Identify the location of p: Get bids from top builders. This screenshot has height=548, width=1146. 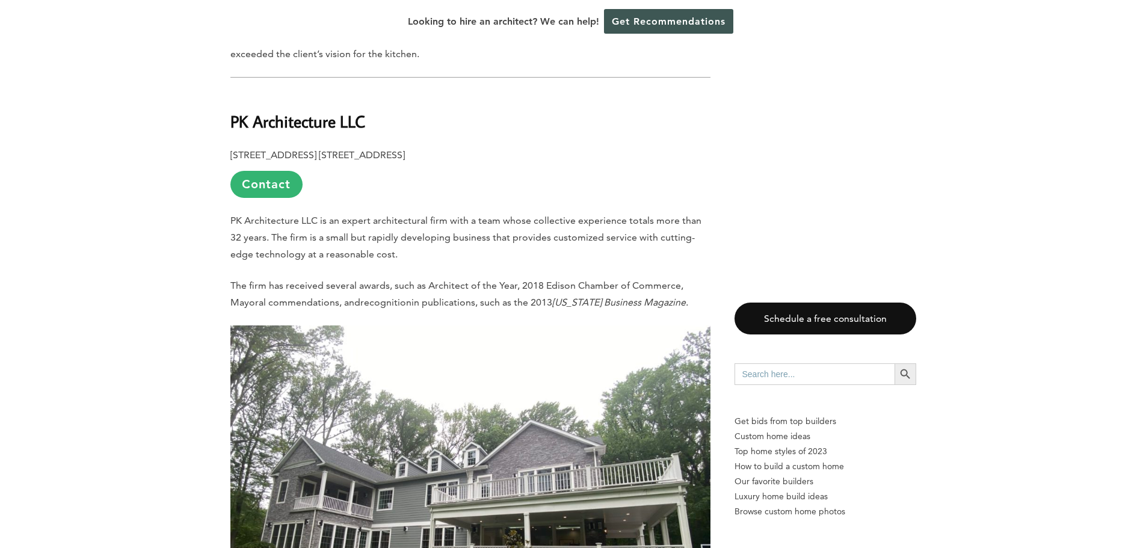
(825, 421).